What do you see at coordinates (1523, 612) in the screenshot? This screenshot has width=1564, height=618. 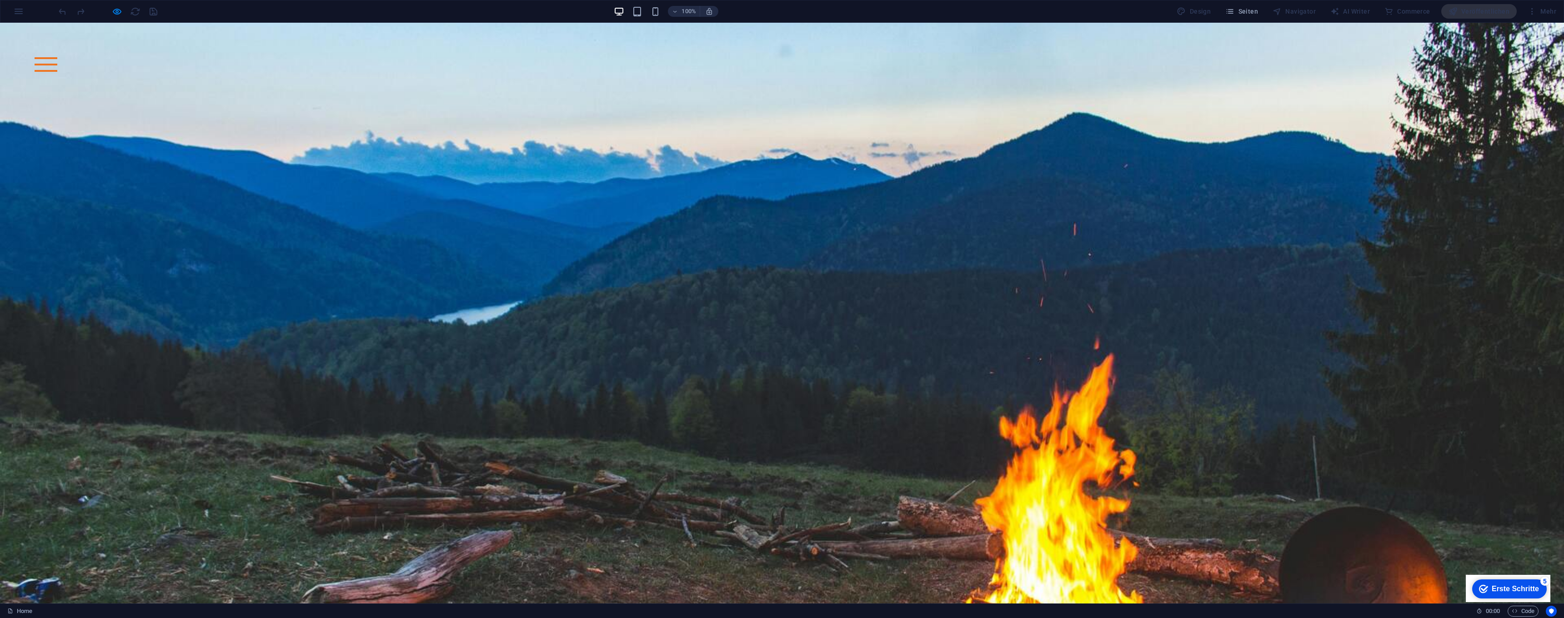 I see `button: Code` at bounding box center [1523, 612].